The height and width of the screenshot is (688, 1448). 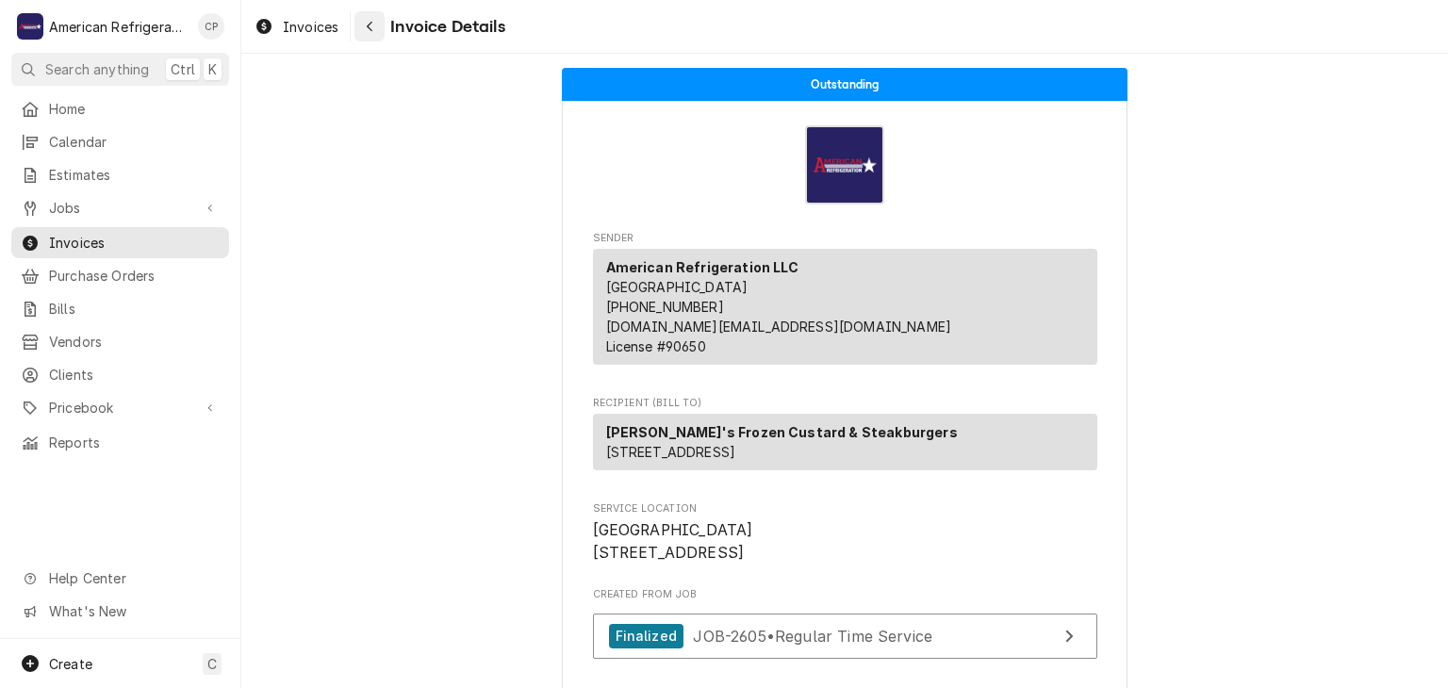 What do you see at coordinates (30, 26) in the screenshot?
I see `div: A` at bounding box center [30, 26].